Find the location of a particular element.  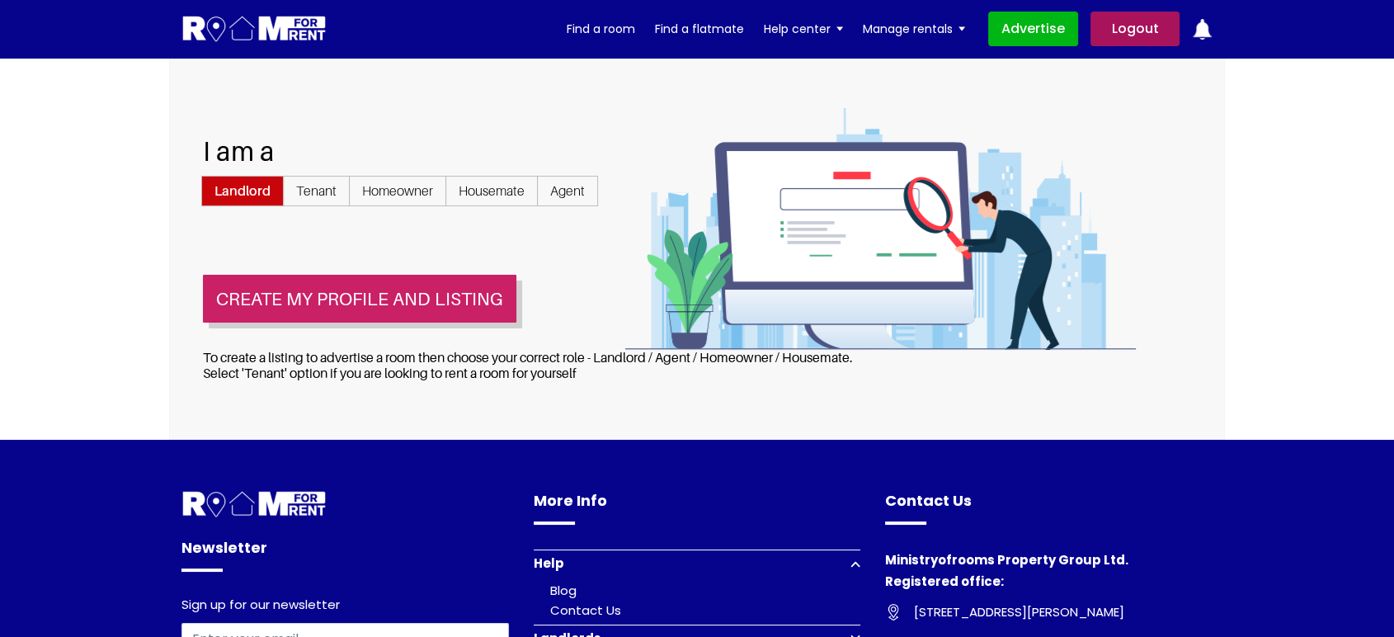

a: Contact Us is located at coordinates (586, 609).